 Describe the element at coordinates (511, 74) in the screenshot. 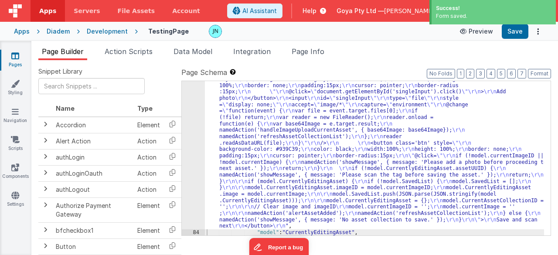

I see `button: 6` at that location.